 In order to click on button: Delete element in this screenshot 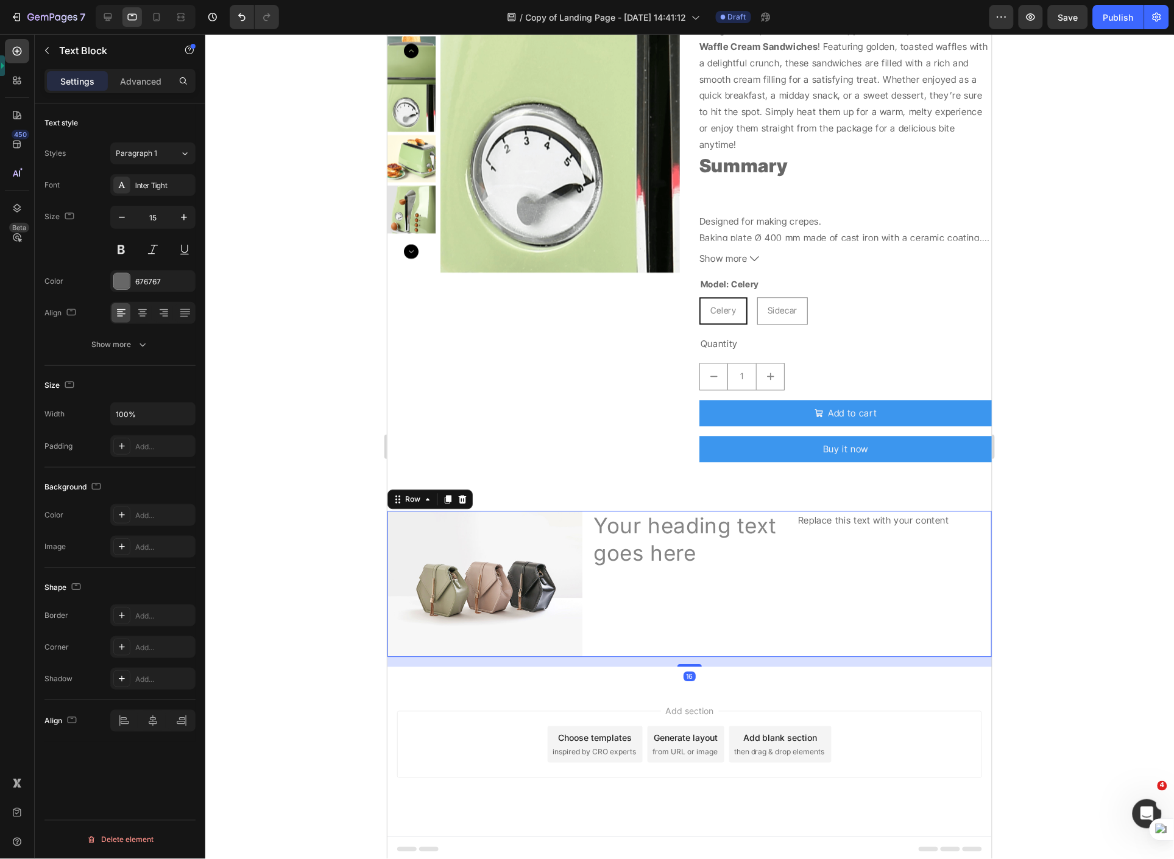, I will do `click(120, 840)`.